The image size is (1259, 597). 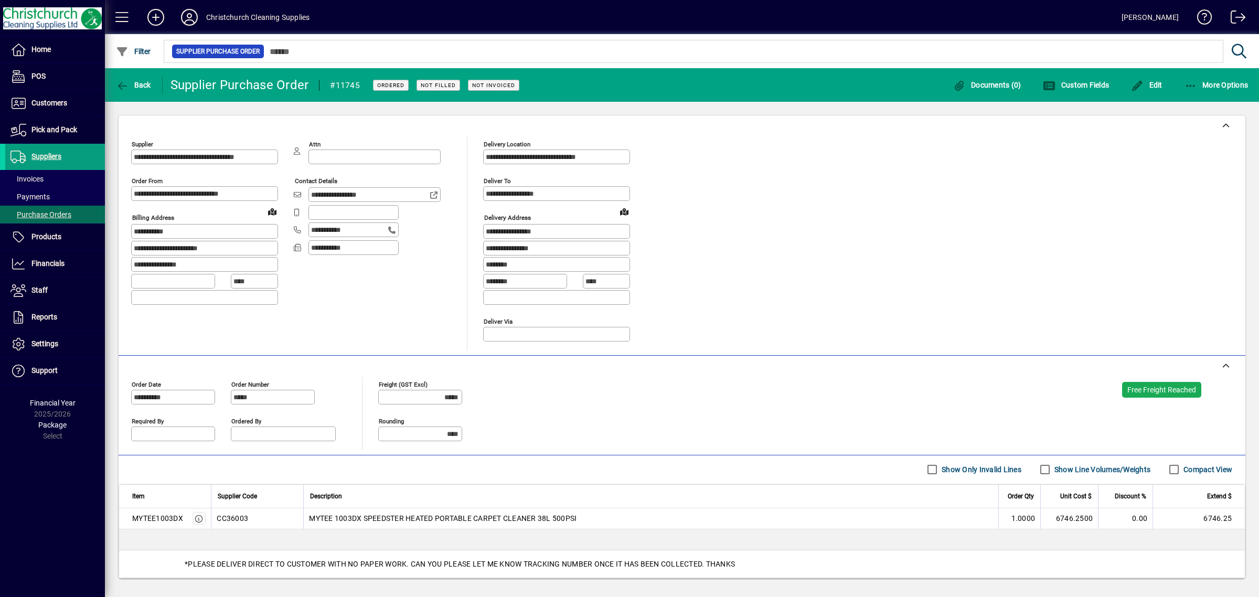 What do you see at coordinates (52, 403) in the screenshot?
I see `span: Financial Year` at bounding box center [52, 403].